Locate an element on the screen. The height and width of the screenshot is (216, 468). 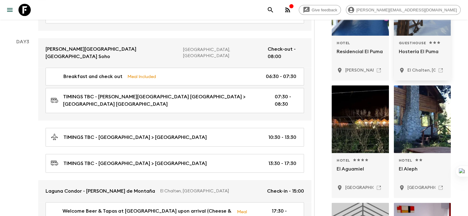
p: Check-out - 08:00 is located at coordinates (286, 53).